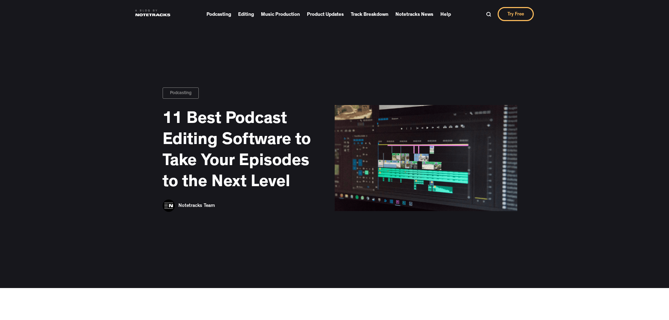 This screenshot has height=320, width=669. I want to click on a: Help, so click(446, 14).